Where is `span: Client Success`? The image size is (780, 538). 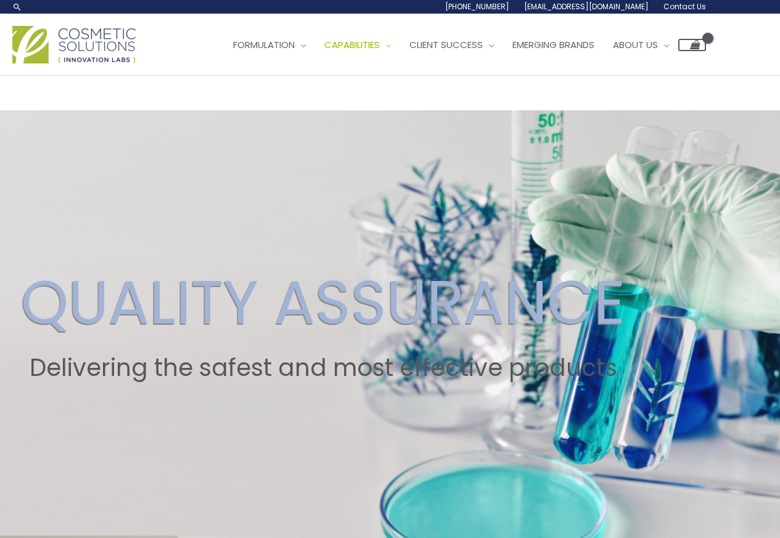
span: Client Success is located at coordinates (446, 44).